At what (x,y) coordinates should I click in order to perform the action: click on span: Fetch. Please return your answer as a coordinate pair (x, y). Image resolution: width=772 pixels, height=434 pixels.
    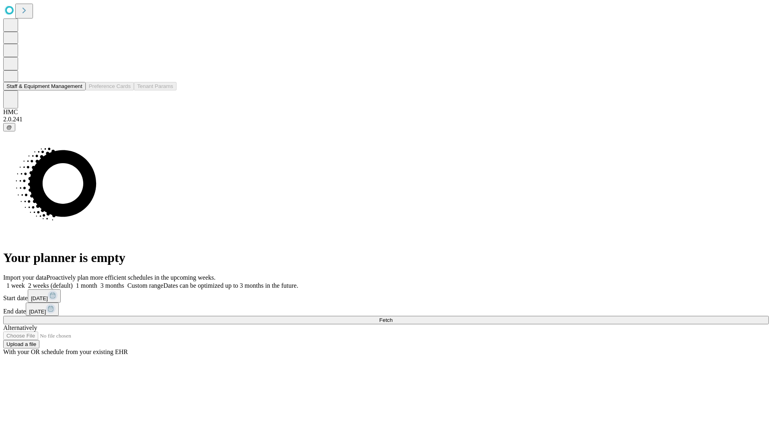
    Looking at the image, I should click on (386, 320).